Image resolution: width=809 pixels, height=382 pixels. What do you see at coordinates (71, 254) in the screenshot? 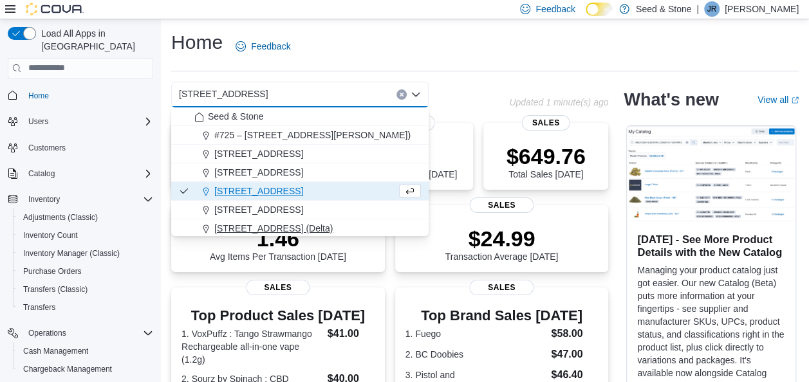
I see `a: Inventory Manager (Classic)` at bounding box center [71, 254].